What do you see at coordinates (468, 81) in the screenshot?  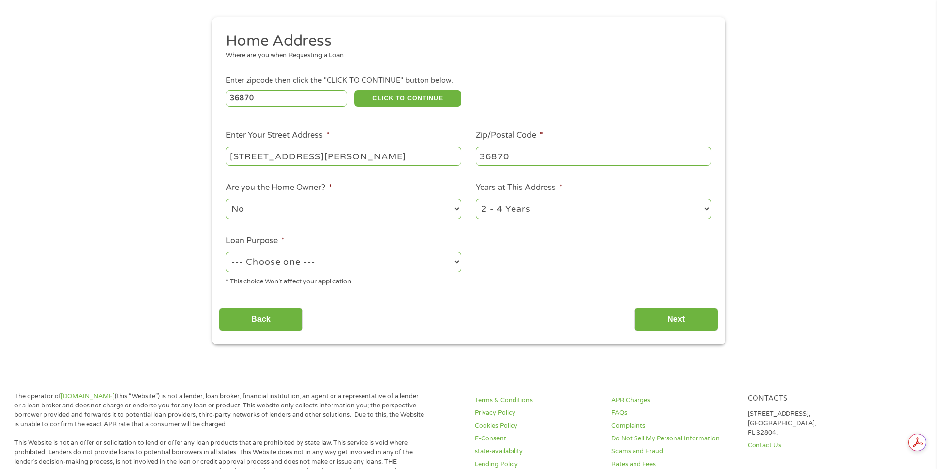 I see `div: Enter zipcode then click the "CLICK TO CONTINUE" button below.` at bounding box center [468, 81].